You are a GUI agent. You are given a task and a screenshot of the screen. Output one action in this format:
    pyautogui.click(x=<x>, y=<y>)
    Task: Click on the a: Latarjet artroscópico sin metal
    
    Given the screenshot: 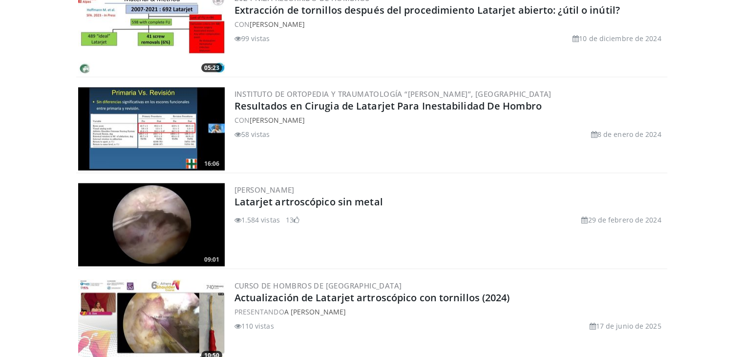 What is the action you would take?
    pyautogui.click(x=309, y=201)
    